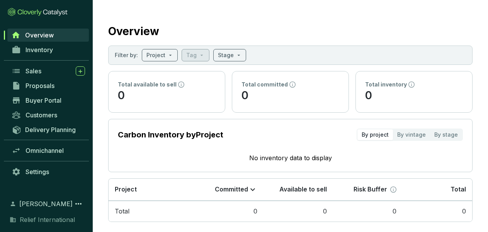 The width and height of the screenshot is (488, 232). Describe the element at coordinates (48, 115) in the screenshot. I see `a: Customers` at that location.